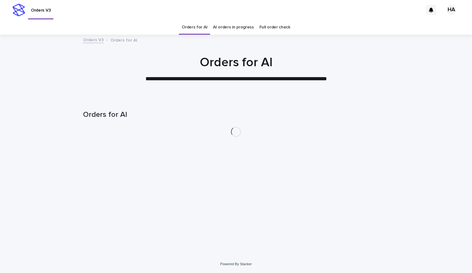  I want to click on img: stacker-logo-s-only.png, so click(19, 10).